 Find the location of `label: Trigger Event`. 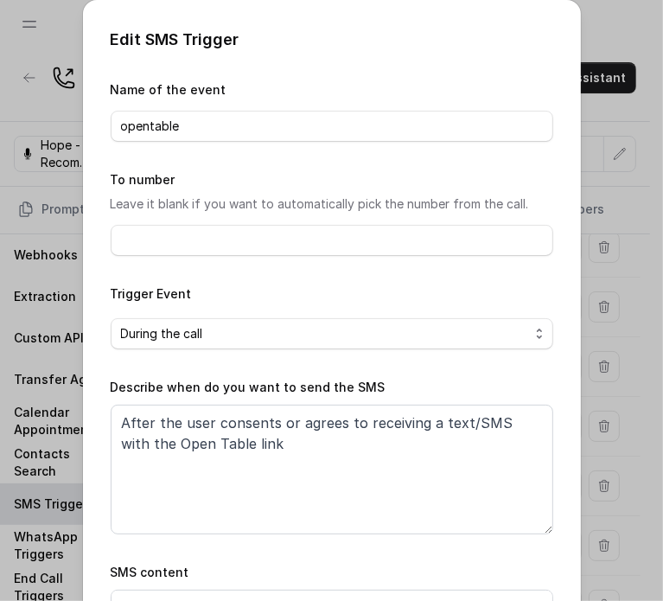

label: Trigger Event is located at coordinates (151, 293).